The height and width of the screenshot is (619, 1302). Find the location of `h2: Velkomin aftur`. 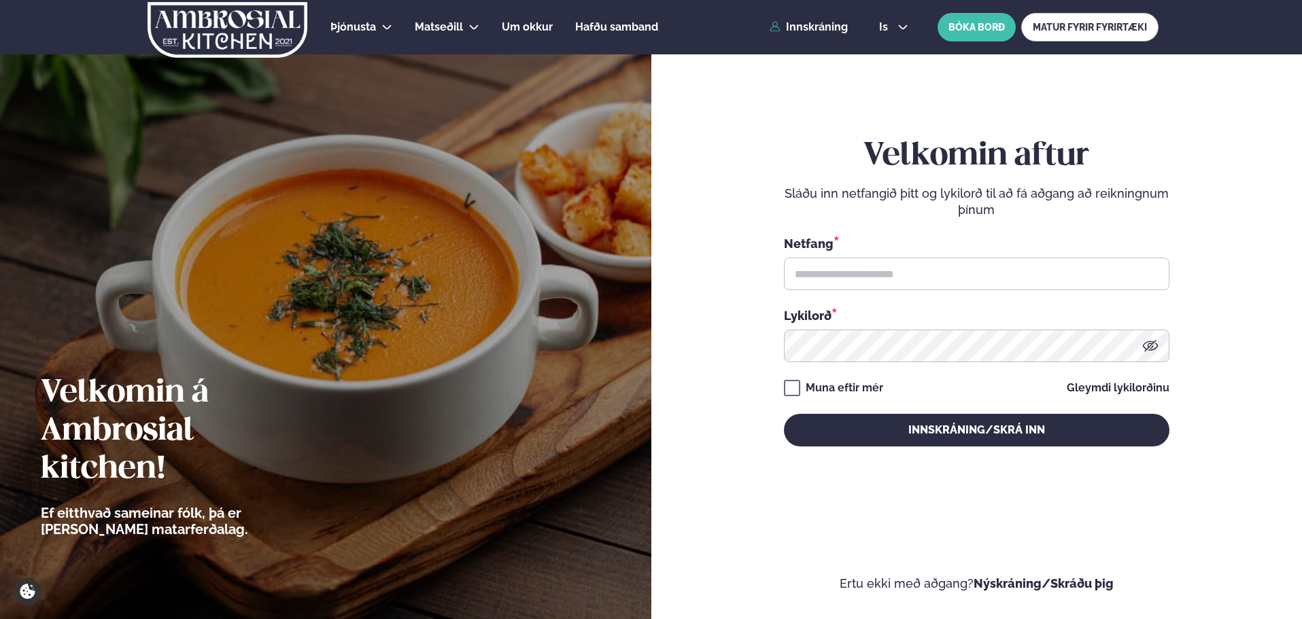

h2: Velkomin aftur is located at coordinates (976, 156).